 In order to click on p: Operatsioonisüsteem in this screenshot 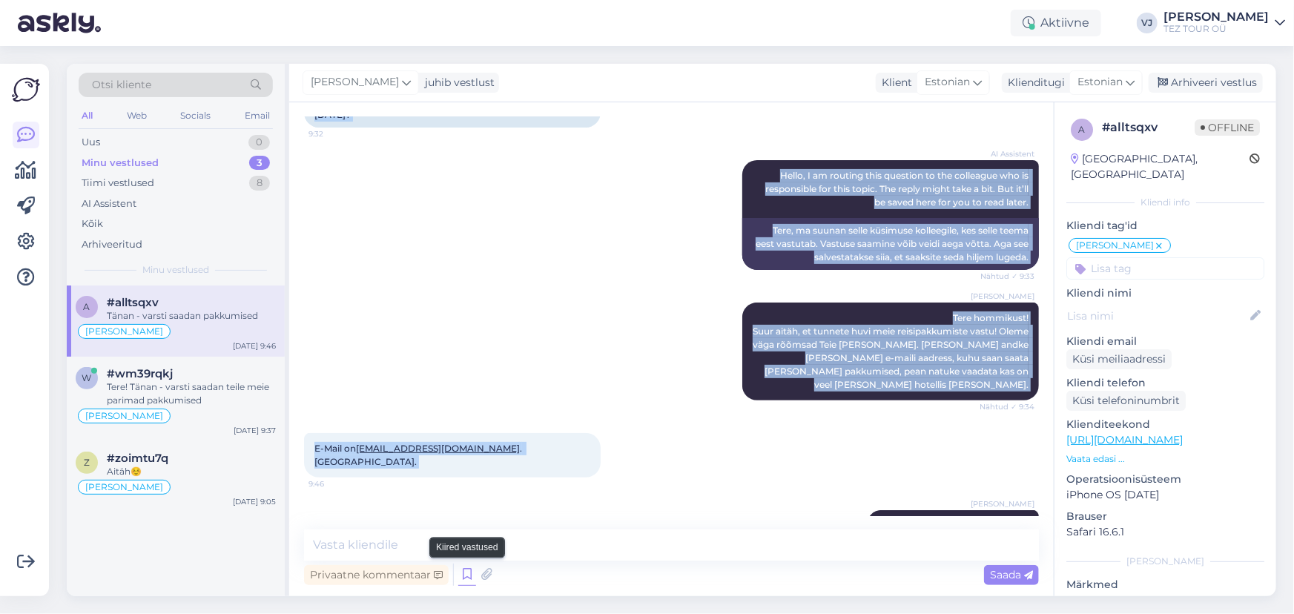, I will do `click(1165, 479)`.